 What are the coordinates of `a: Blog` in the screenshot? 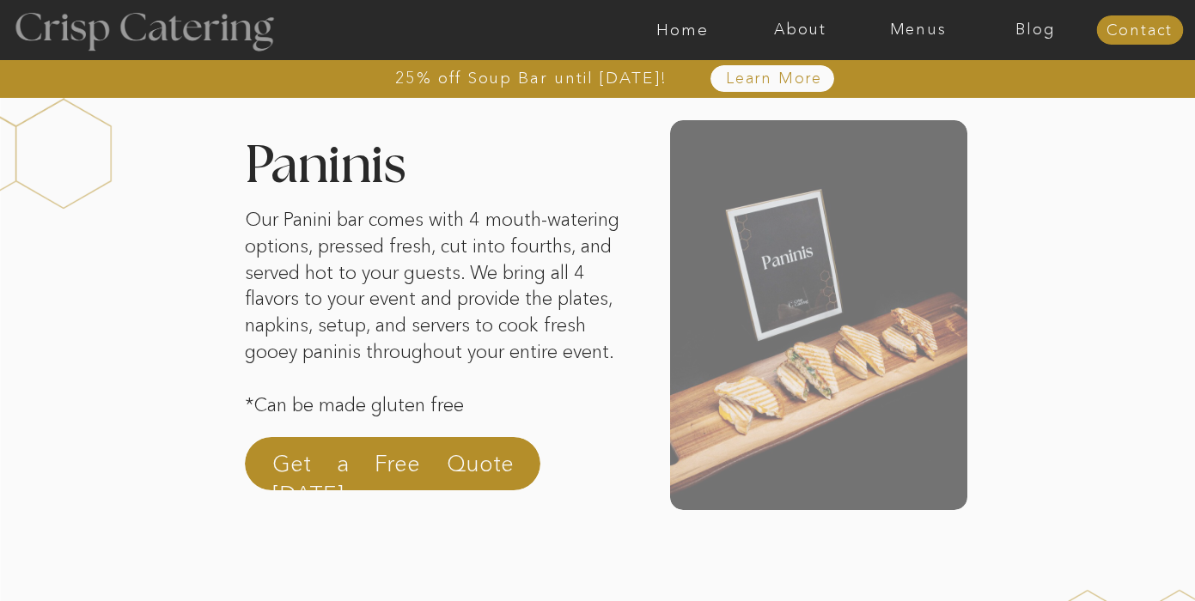 It's located at (1035, 30).